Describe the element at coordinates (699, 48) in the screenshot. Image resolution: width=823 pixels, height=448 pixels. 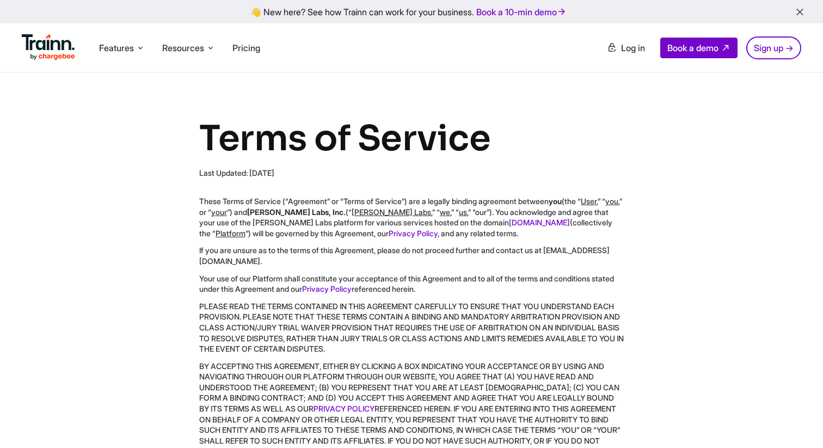
I see `a: Book a demo` at that location.